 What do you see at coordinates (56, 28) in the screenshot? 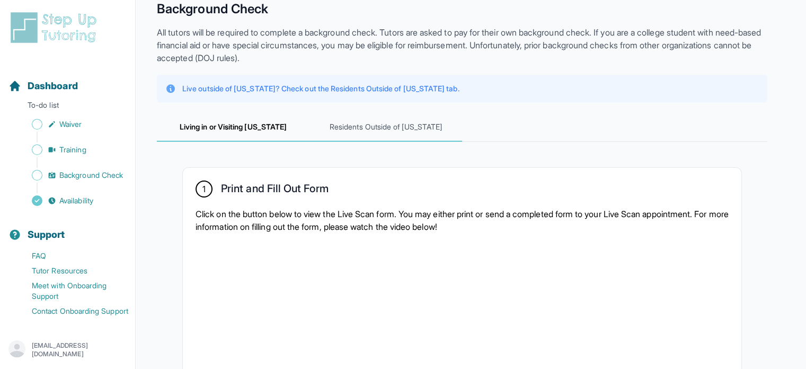
I see `img: logo` at bounding box center [56, 28].